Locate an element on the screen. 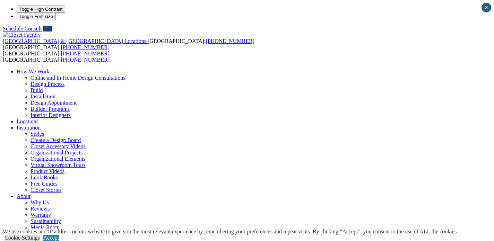  a: Create a Design Board is located at coordinates (55, 140).